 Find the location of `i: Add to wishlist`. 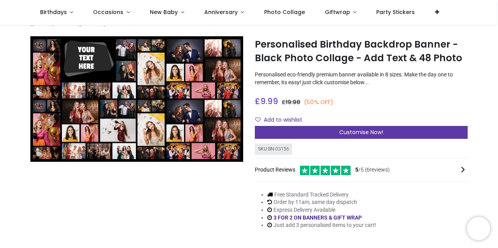

i: Add to wishlist is located at coordinates (258, 120).